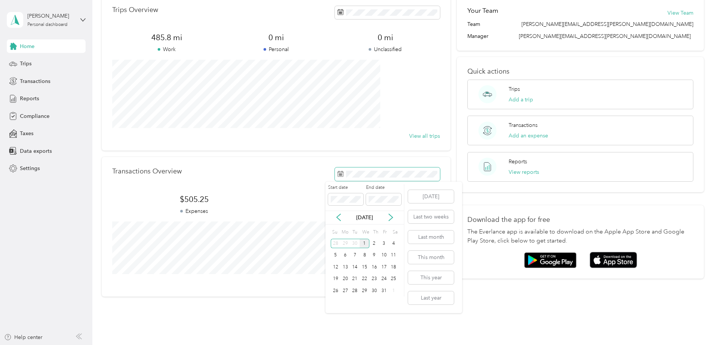 The height and width of the screenshot is (345, 717). What do you see at coordinates (375, 232) in the screenshot?
I see `div: Th` at bounding box center [375, 232].